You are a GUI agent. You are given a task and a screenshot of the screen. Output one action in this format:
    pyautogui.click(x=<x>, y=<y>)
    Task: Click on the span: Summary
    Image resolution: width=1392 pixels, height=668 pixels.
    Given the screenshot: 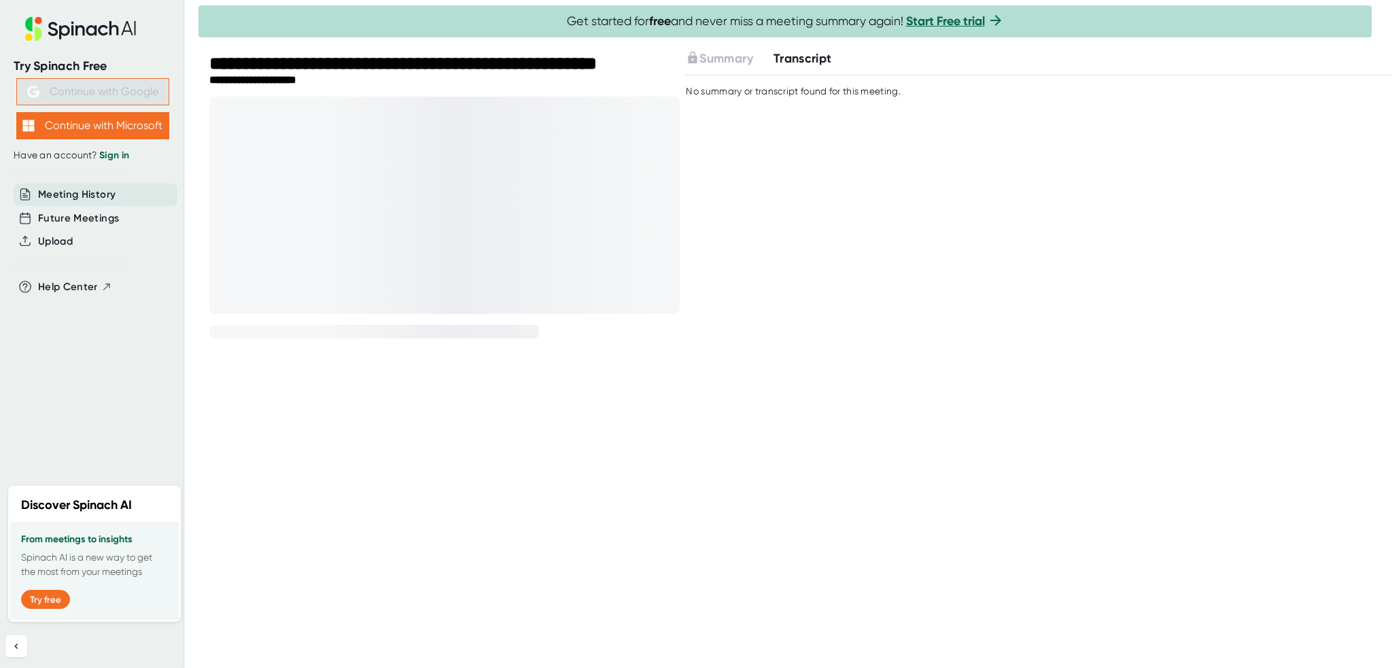 What is the action you would take?
    pyautogui.click(x=726, y=58)
    